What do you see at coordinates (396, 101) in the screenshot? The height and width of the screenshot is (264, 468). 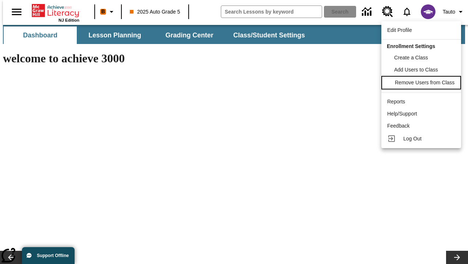 I see `span: Reports` at bounding box center [396, 101].